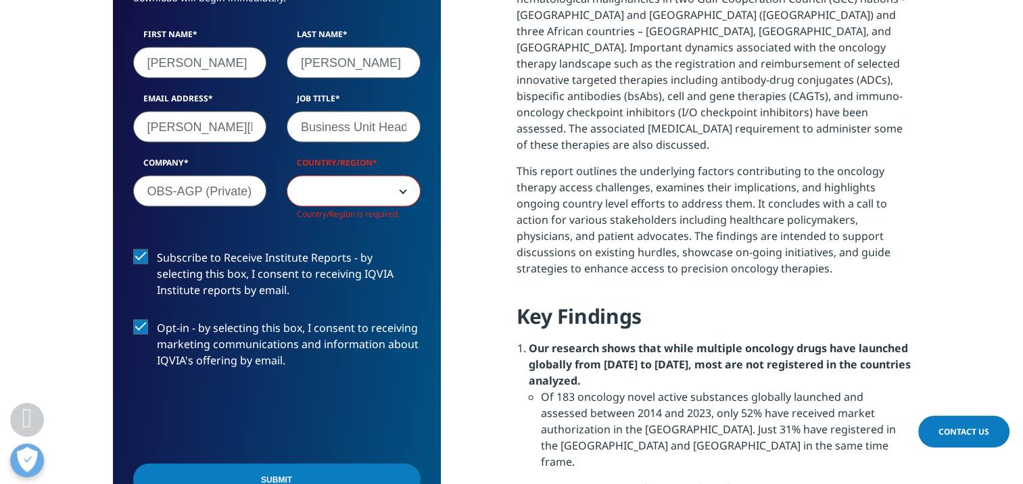 This screenshot has height=484, width=1023. What do you see at coordinates (726, 434) in the screenshot?
I see `li: Of 183 oncology novel active substances globally launched and assessed between 2014 and 2023, onl...` at bounding box center [726, 434].